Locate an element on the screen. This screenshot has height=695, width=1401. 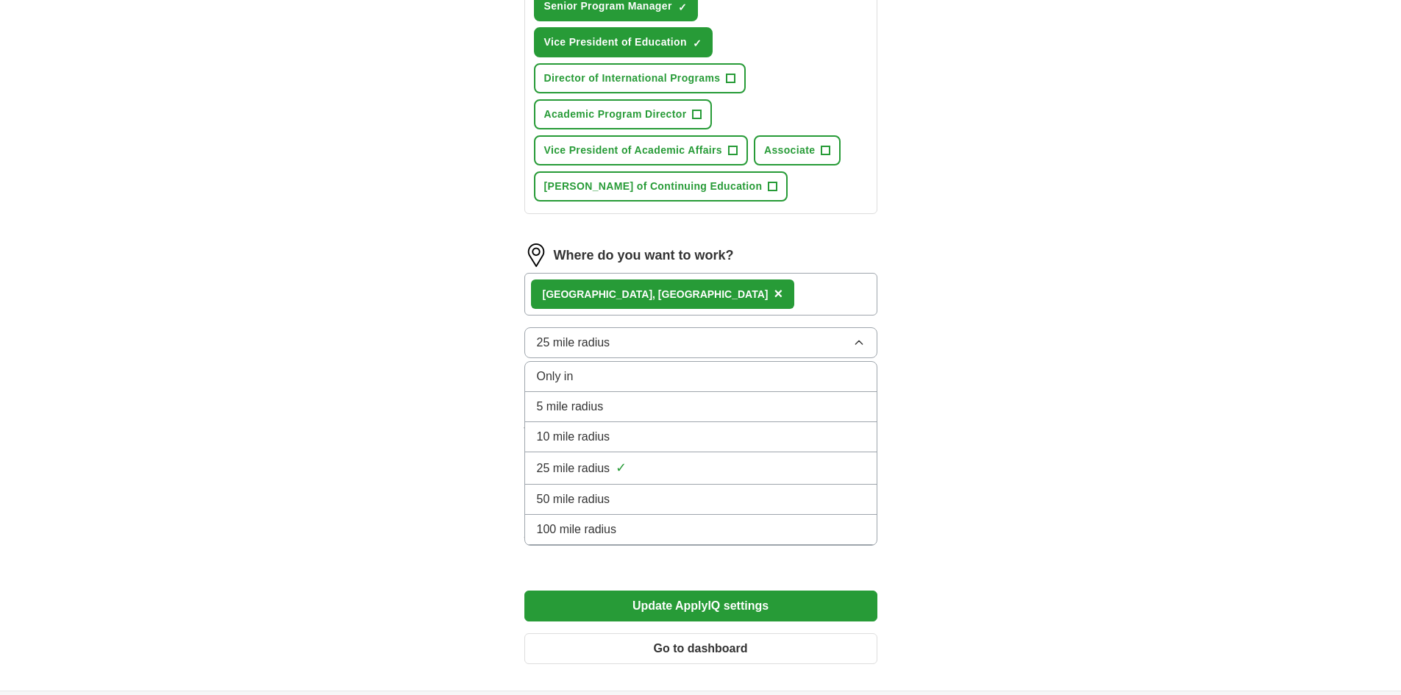
label: Where do you want to work? is located at coordinates (643, 255).